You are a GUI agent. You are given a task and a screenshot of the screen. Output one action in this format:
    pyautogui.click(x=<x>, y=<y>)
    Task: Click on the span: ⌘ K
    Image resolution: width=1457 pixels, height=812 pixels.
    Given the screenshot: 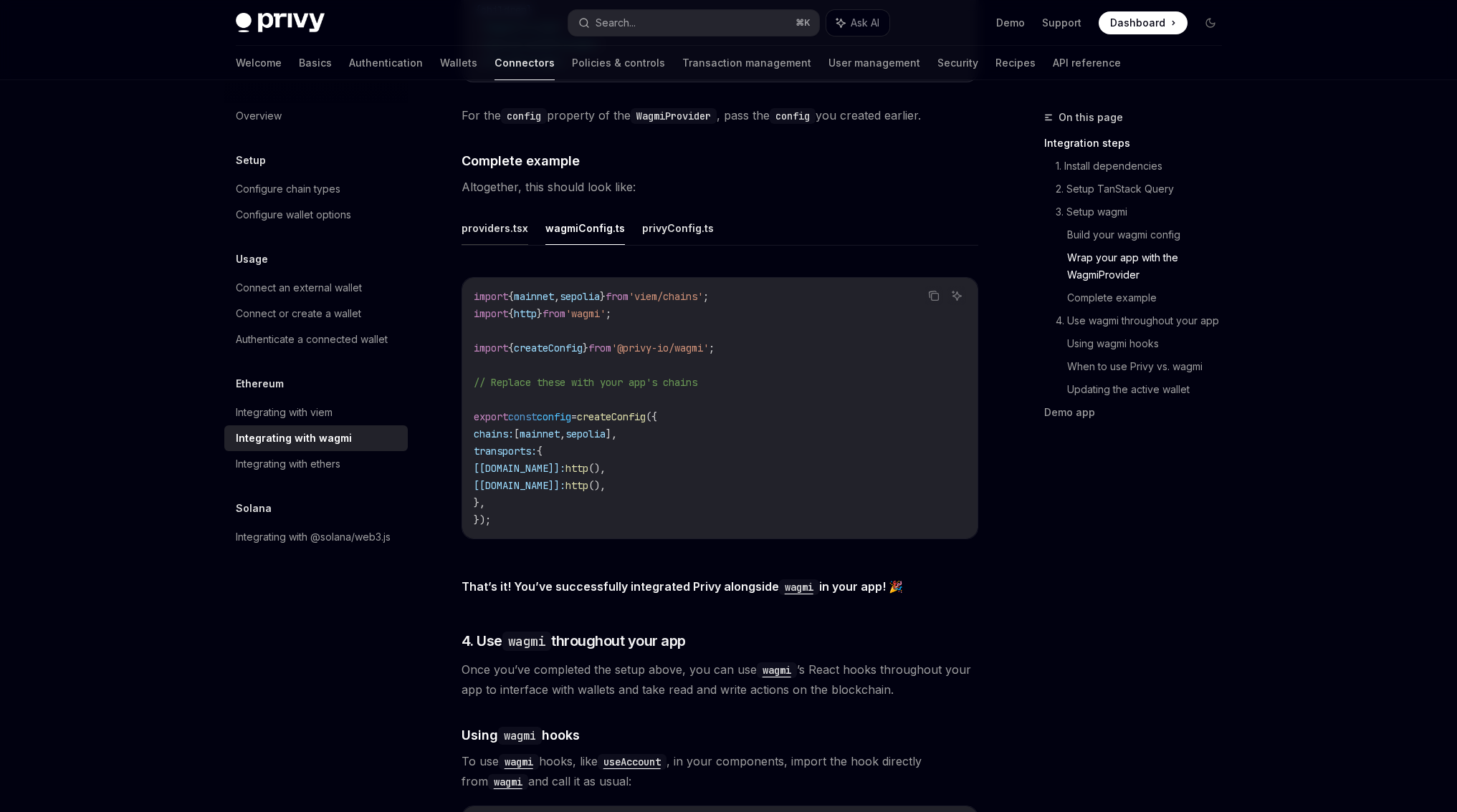 What is the action you would take?
    pyautogui.click(x=802, y=23)
    